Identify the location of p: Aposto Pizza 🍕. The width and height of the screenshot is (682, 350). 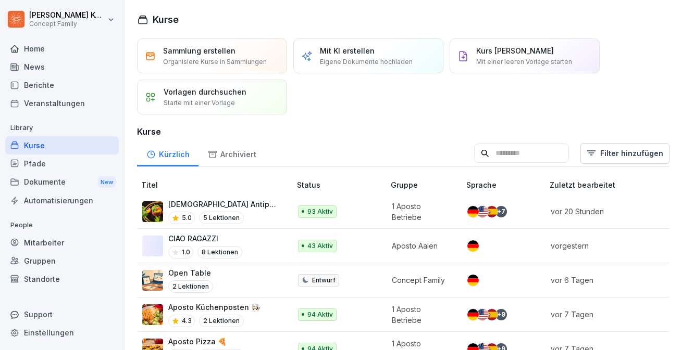
(206, 342).